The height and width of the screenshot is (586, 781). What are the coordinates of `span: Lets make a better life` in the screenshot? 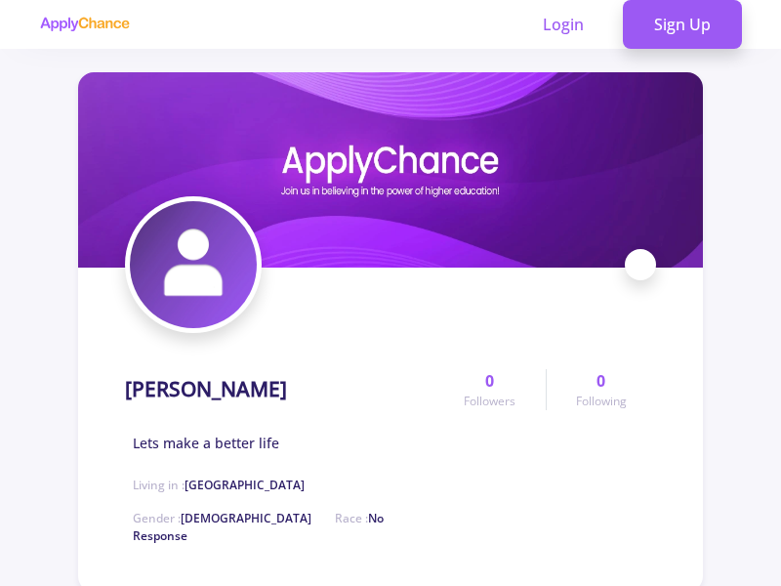 It's located at (206, 442).